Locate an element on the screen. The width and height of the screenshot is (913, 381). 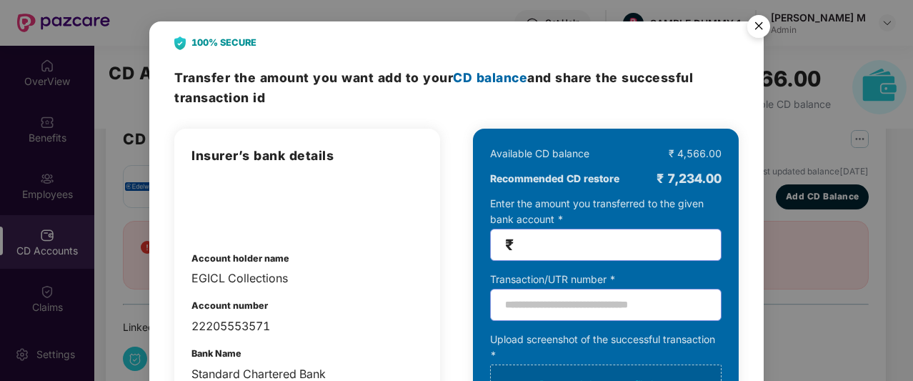
div: 22205553571 is located at coordinates (307, 326).